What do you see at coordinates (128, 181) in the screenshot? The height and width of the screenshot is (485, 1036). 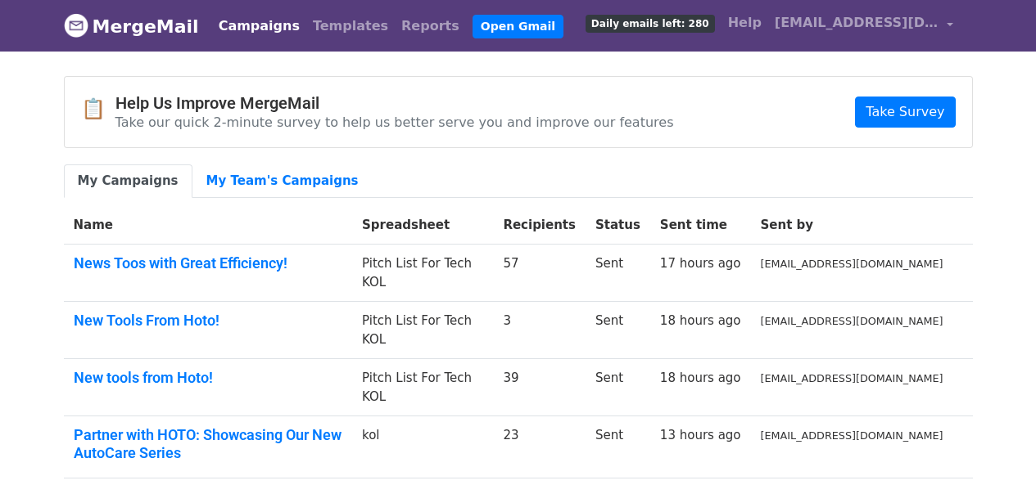 I see `a: My Campaigns` at bounding box center [128, 181].